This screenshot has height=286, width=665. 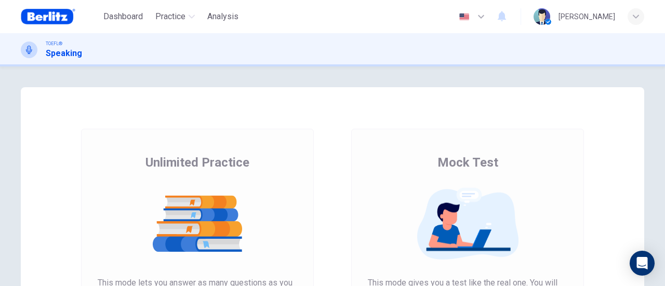 What do you see at coordinates (64, 53) in the screenshot?
I see `h1: Speaking` at bounding box center [64, 53].